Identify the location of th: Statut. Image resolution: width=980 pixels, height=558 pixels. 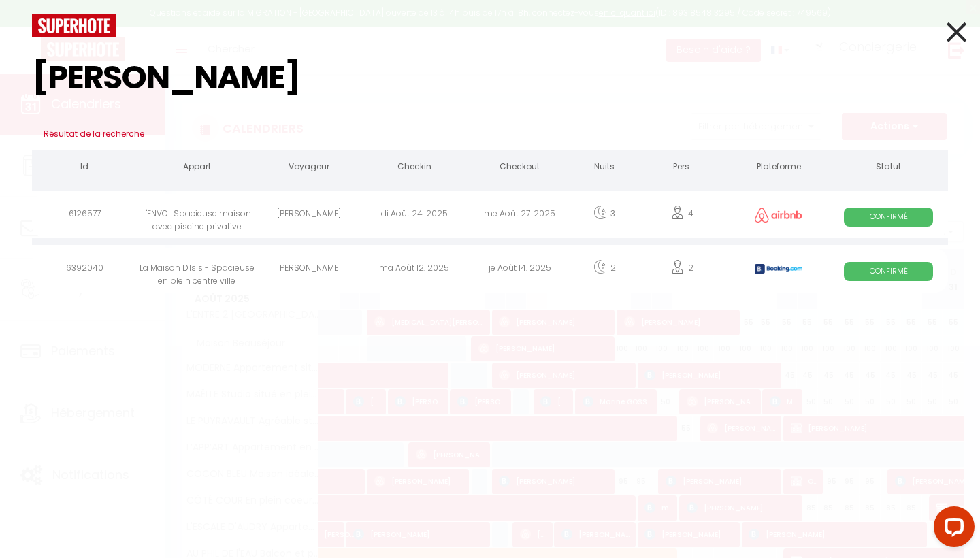
(888, 169).